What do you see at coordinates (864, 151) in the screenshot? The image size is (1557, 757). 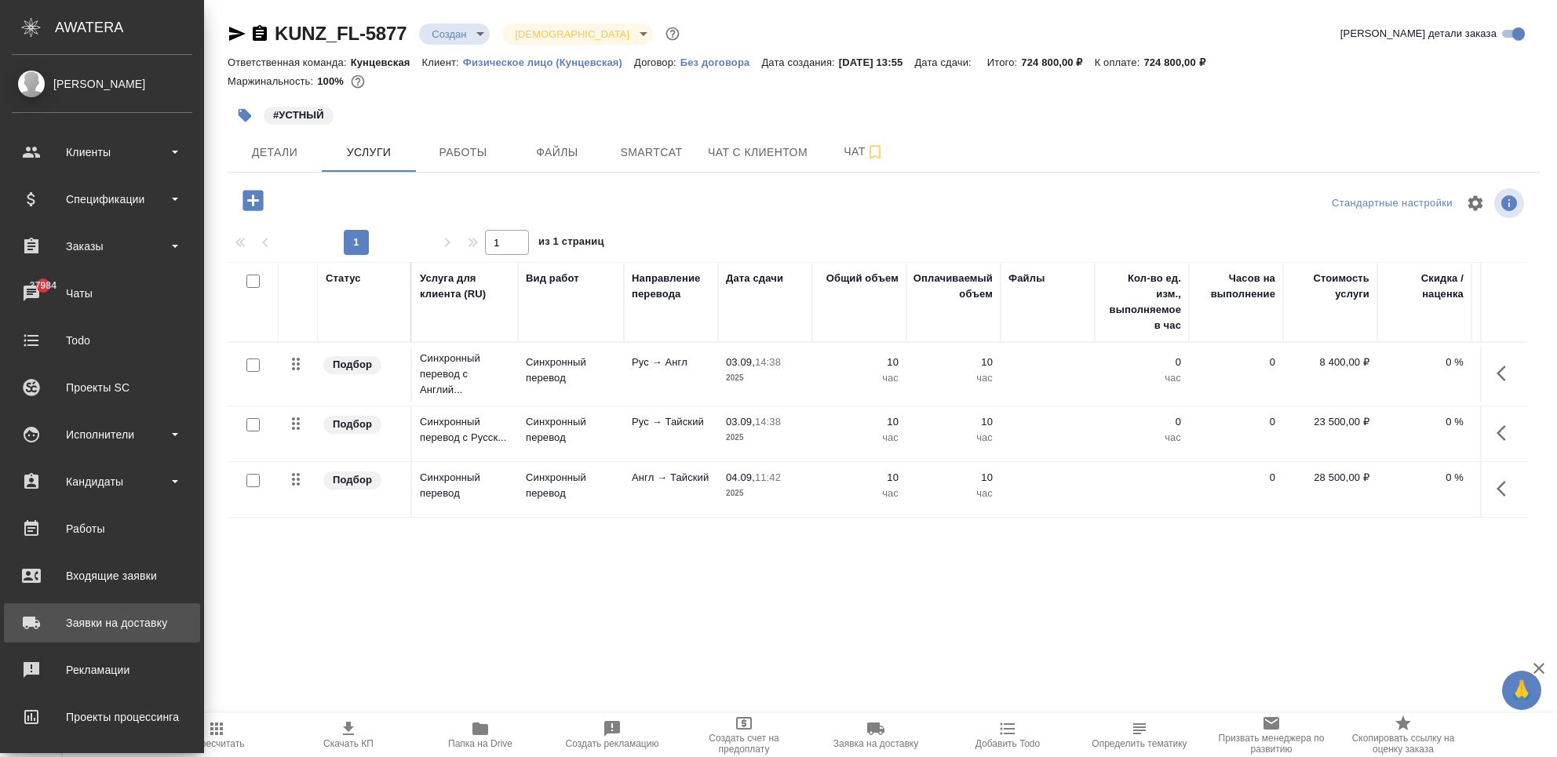 I see `span: Чат` at bounding box center [864, 151].